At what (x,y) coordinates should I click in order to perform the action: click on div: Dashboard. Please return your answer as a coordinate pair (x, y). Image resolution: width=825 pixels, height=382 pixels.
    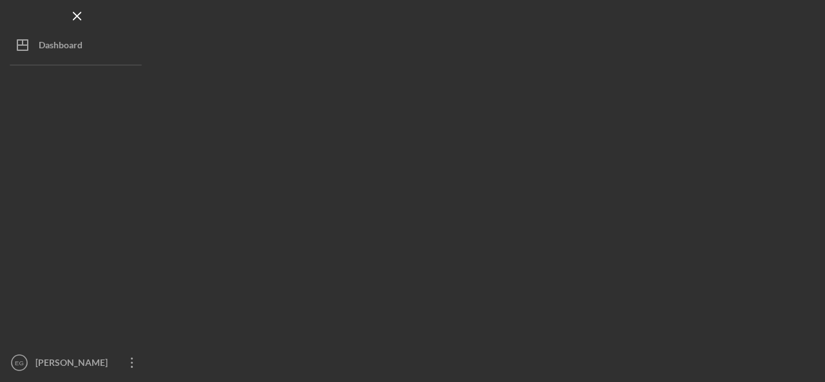
    Looking at the image, I should click on (61, 46).